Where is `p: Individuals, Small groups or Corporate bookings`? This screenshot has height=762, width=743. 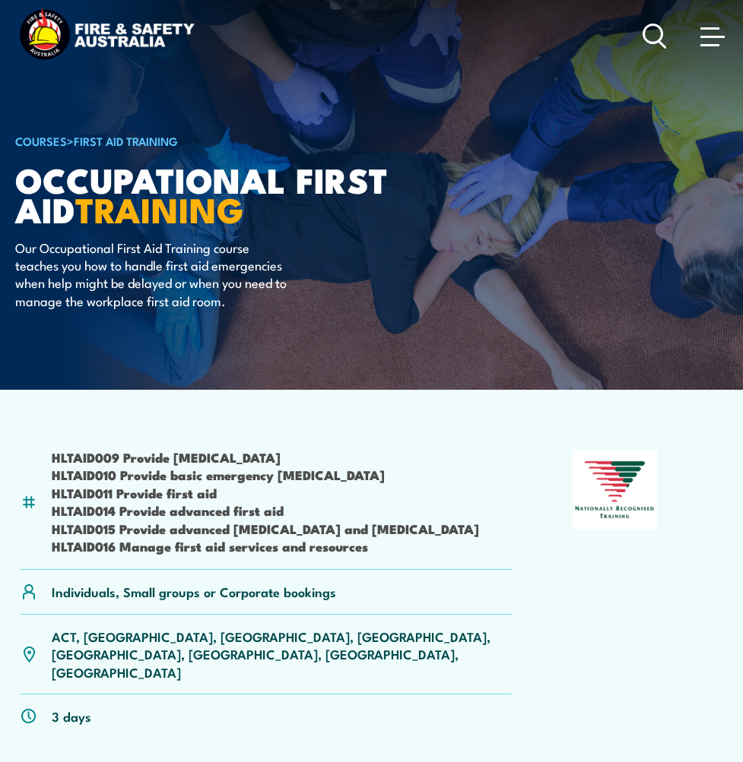
p: Individuals, Small groups or Corporate bookings is located at coordinates (194, 591).